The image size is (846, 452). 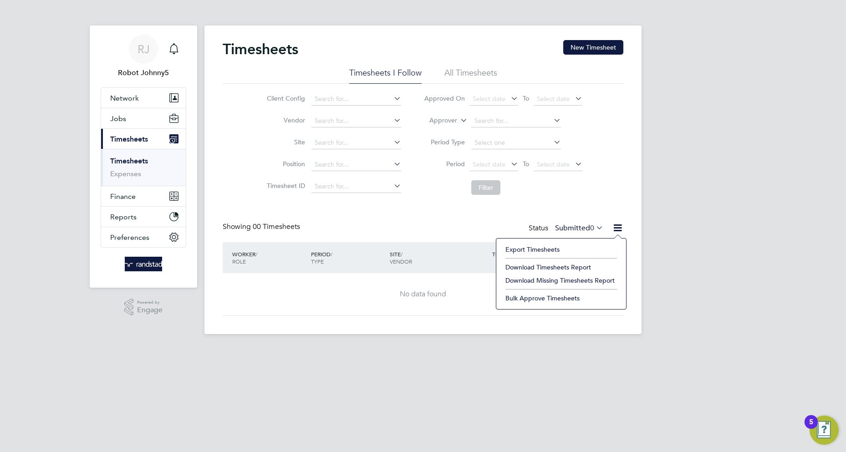 What do you see at coordinates (262, 227) in the screenshot?
I see `div: Showing` at bounding box center [262, 227].